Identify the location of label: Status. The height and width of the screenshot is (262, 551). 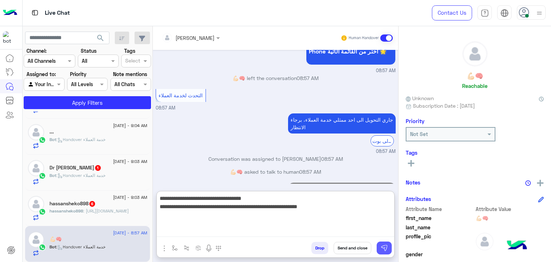
(89, 51).